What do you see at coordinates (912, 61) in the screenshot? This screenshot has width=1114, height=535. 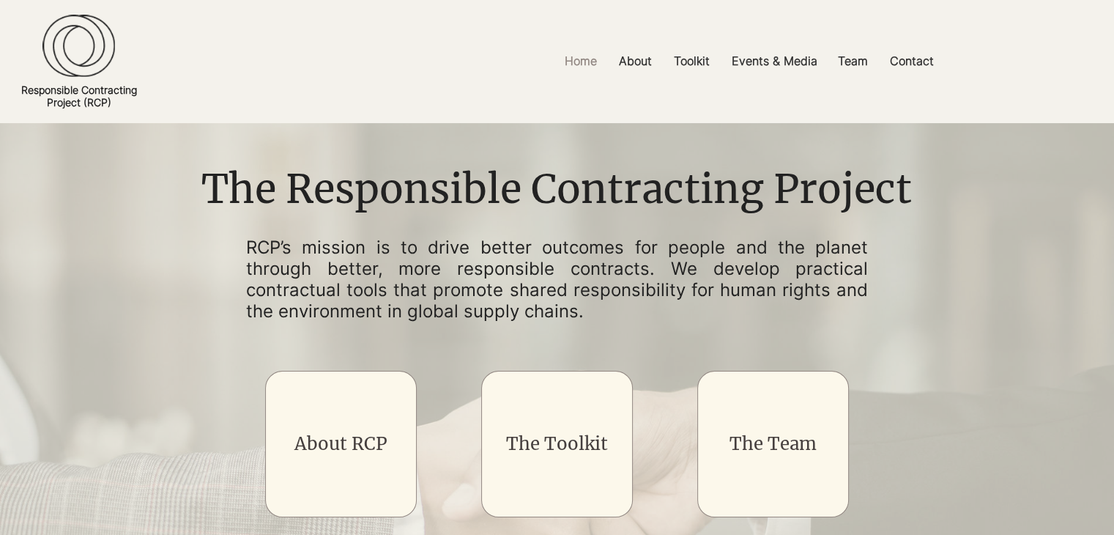 I see `p: Contact` at bounding box center [912, 61].